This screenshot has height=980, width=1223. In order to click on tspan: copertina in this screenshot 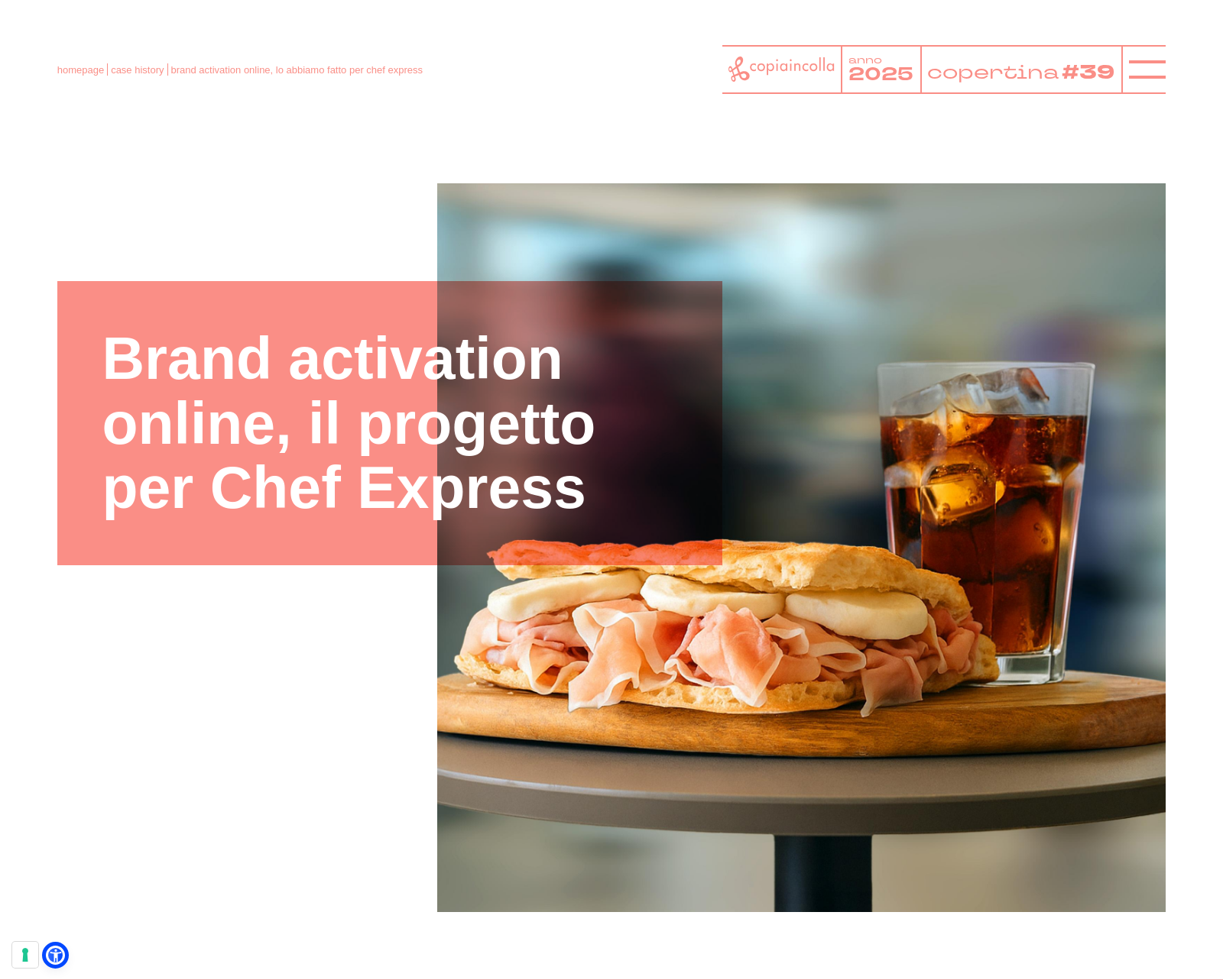, I will do `click(993, 72)`.